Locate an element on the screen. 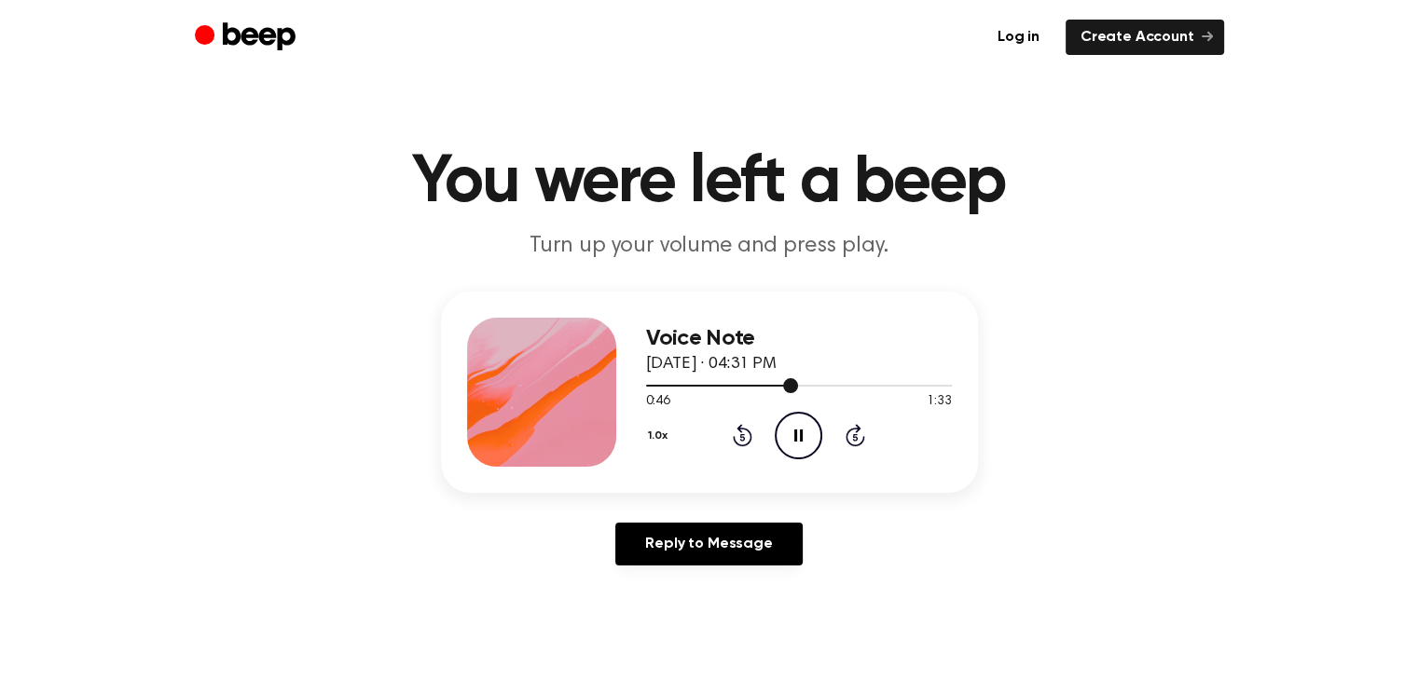 This screenshot has width=1418, height=680. a: Create Account is located at coordinates (1145, 37).